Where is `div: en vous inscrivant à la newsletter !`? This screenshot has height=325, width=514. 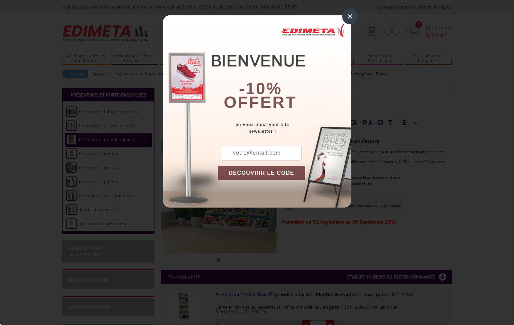 div: en vous inscrivant à la newsletter ! is located at coordinates (284, 128).